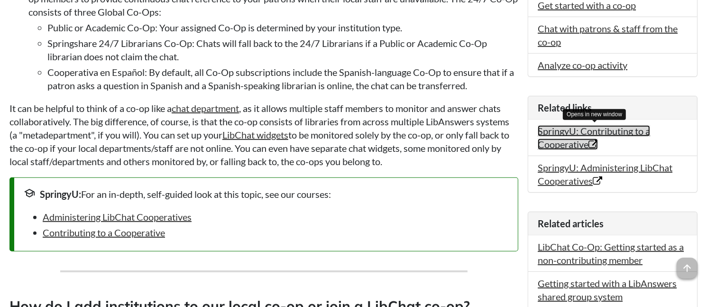  What do you see at coordinates (283, 27) in the screenshot?
I see `li: Public or Academic Co-Op: Your assigned Co-Op is determined by your institution type.` at bounding box center [283, 27].